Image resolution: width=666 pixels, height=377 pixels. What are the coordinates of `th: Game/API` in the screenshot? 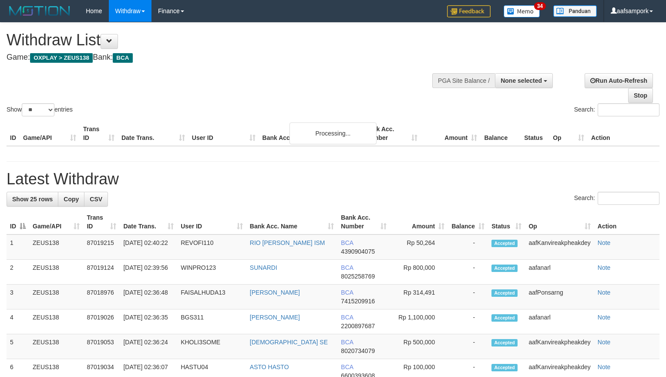 It's located at (50, 133).